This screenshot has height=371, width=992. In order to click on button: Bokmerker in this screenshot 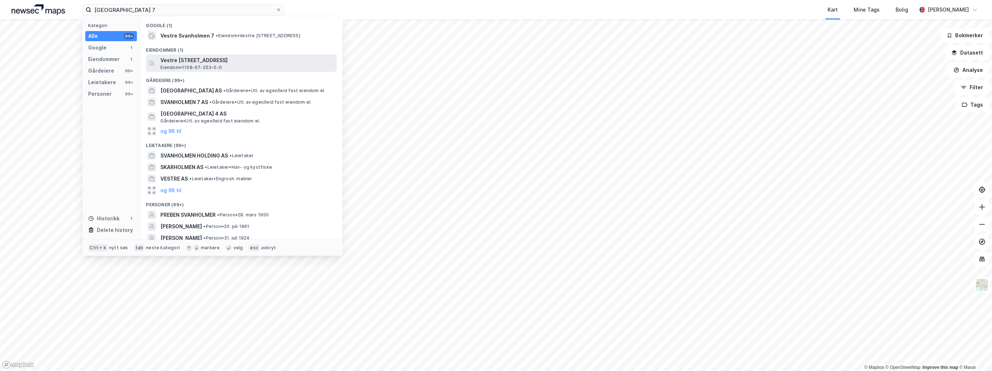, I will do `click(965, 35)`.